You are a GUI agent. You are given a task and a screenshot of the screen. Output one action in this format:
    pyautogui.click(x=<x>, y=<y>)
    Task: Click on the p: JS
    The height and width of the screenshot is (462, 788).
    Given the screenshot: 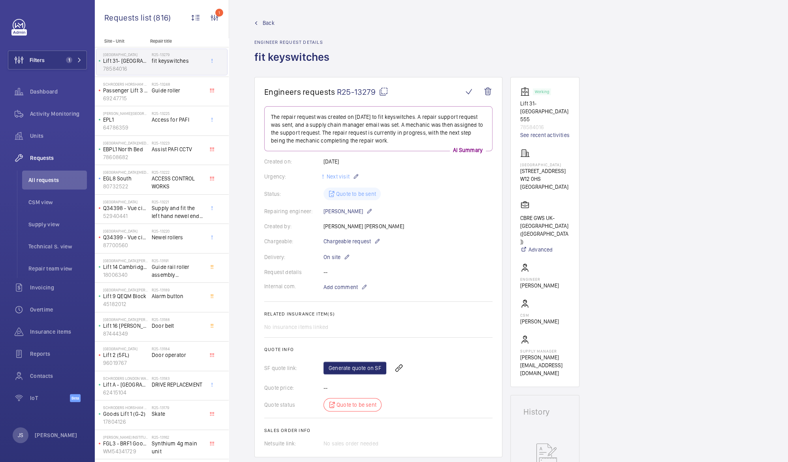 What is the action you would take?
    pyautogui.click(x=21, y=435)
    